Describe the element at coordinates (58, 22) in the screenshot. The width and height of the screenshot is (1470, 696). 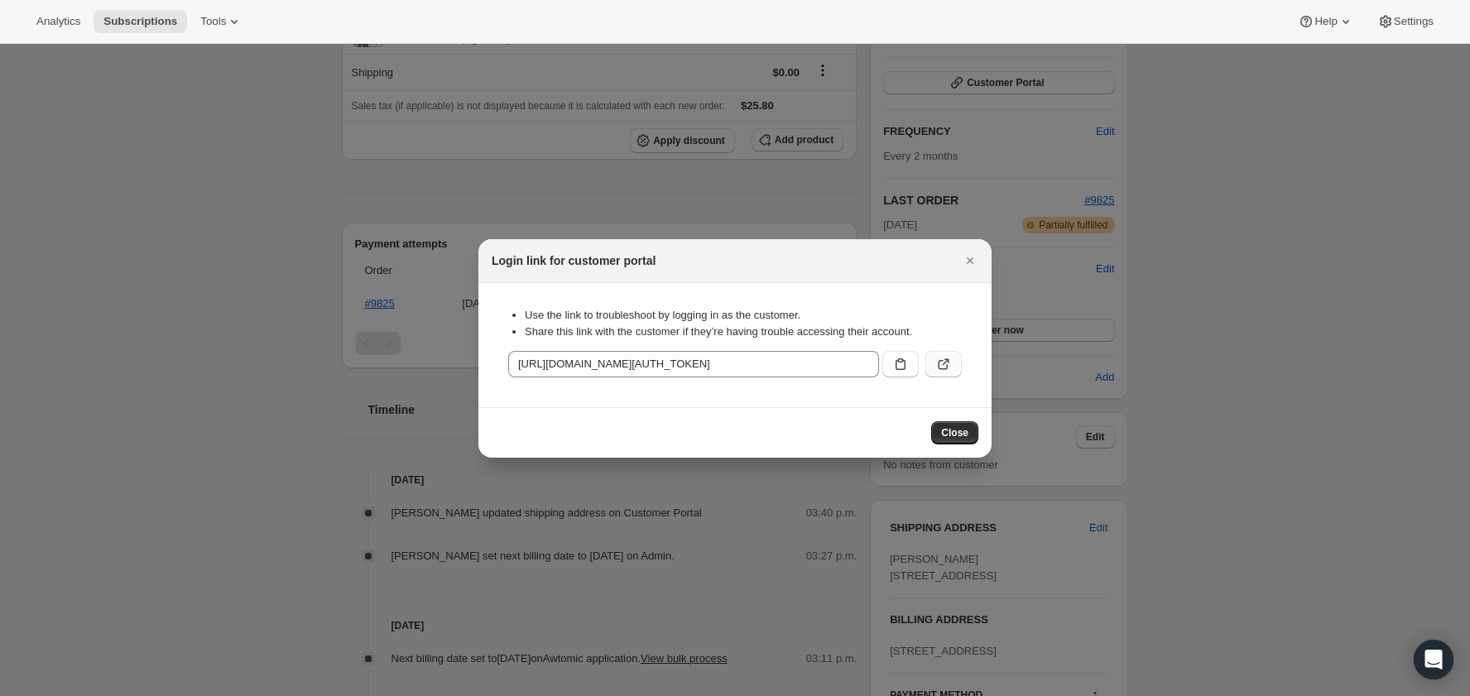
I see `span: Analytics` at that location.